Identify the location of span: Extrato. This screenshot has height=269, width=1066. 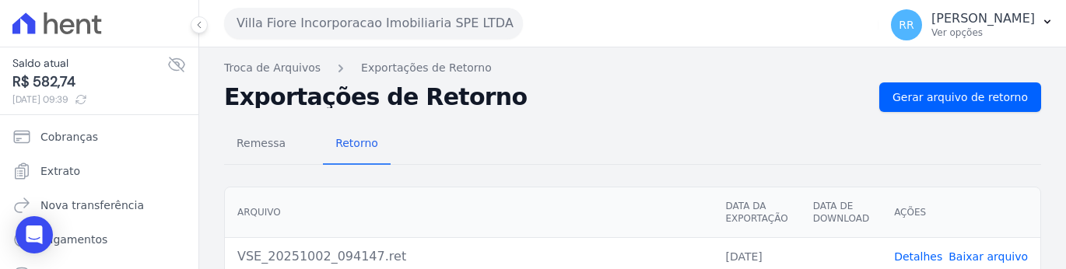
(60, 171).